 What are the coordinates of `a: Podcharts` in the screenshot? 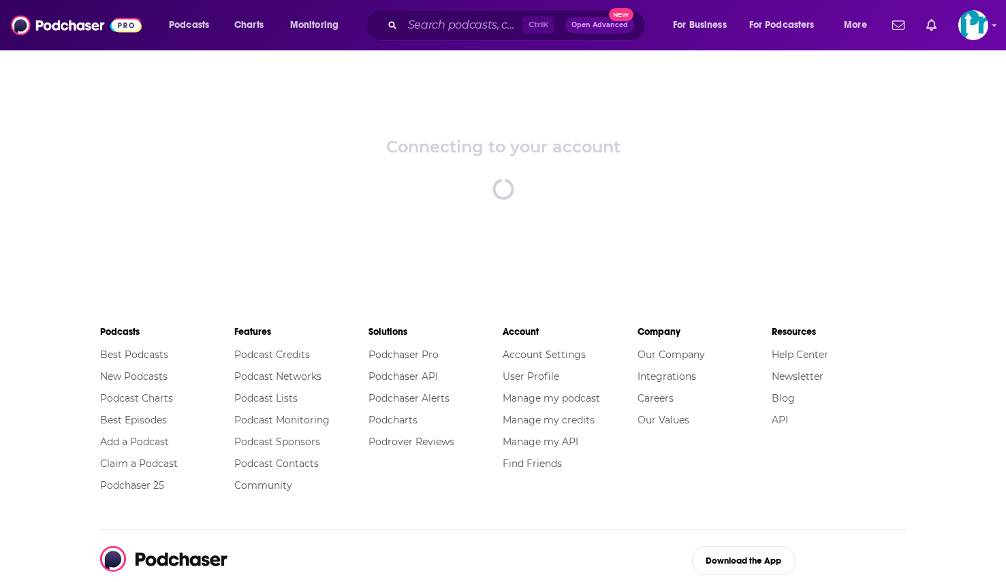 It's located at (393, 420).